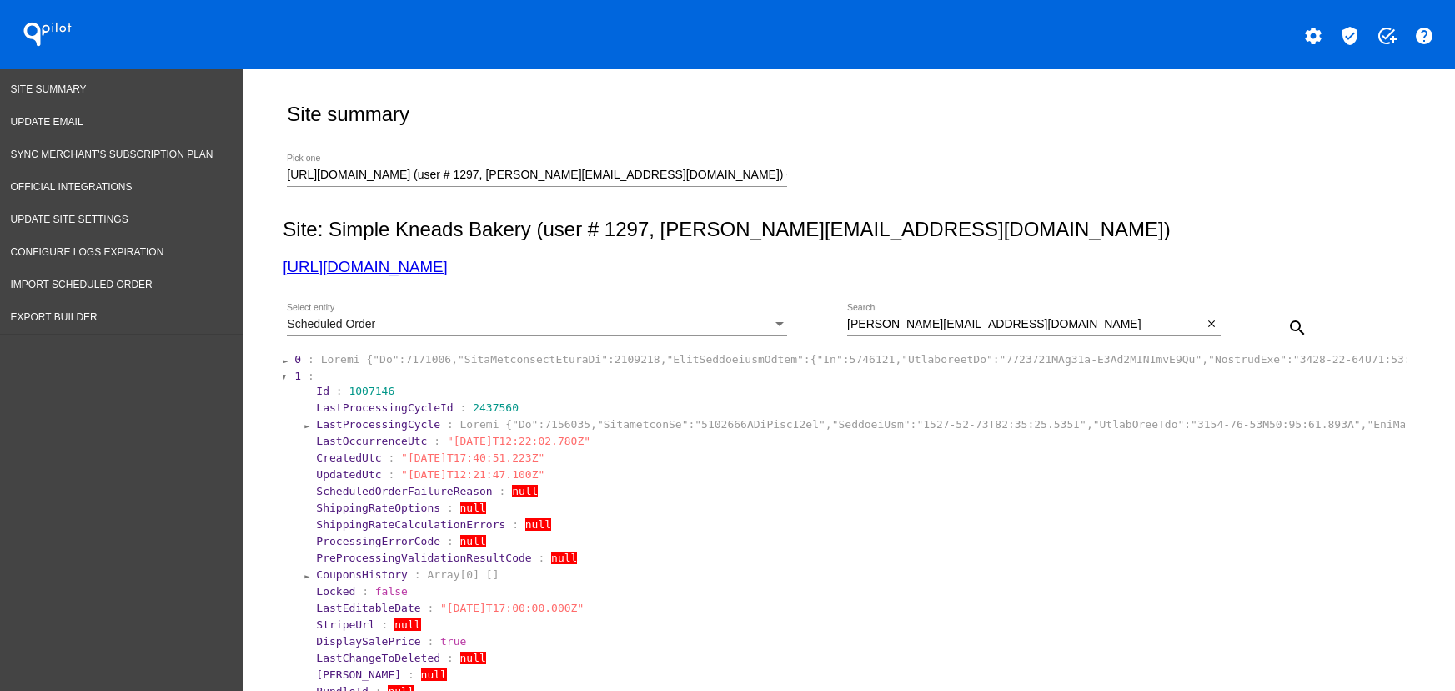 The width and height of the screenshot is (1455, 691). I want to click on span: LastProcessingCycleId, so click(384, 407).